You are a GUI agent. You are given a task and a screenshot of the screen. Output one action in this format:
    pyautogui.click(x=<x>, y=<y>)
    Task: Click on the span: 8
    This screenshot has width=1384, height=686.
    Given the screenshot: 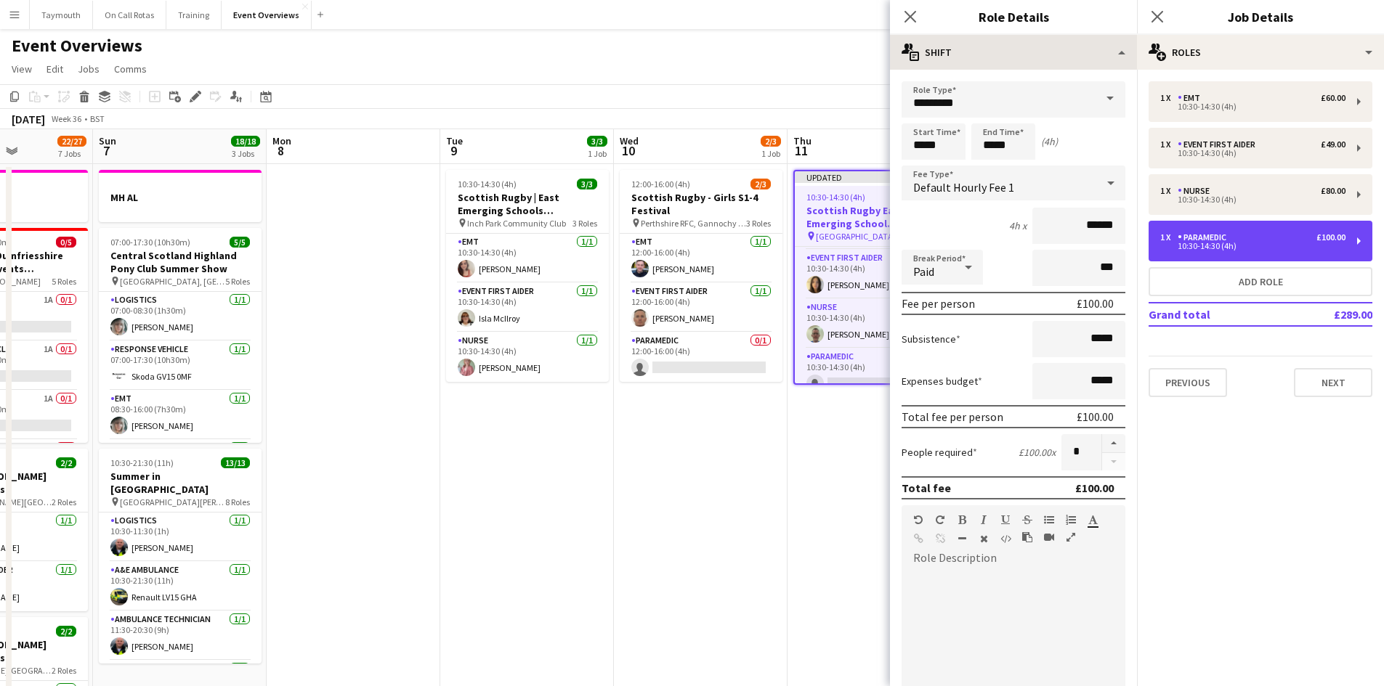 What is the action you would take?
    pyautogui.click(x=280, y=150)
    